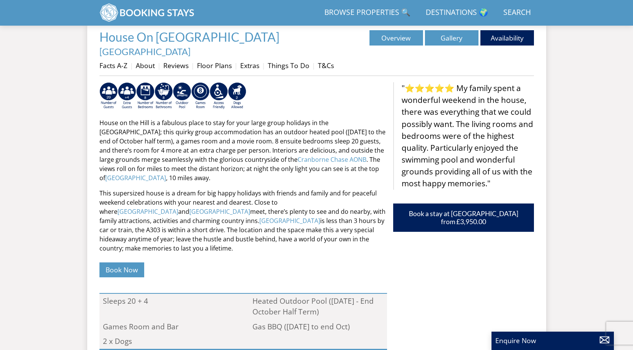 The image size is (633, 350). I want to click on a: Gallery, so click(452, 38).